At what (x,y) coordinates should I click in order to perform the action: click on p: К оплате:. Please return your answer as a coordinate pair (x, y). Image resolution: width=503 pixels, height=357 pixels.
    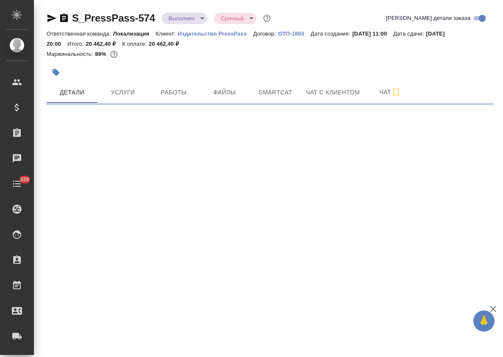
    Looking at the image, I should click on (135, 44).